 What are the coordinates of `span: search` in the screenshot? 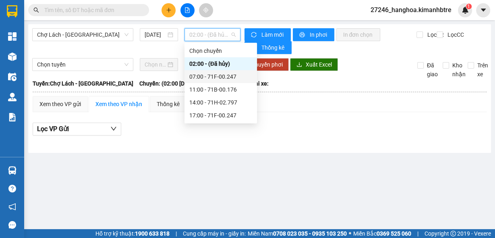 It's located at (36, 10).